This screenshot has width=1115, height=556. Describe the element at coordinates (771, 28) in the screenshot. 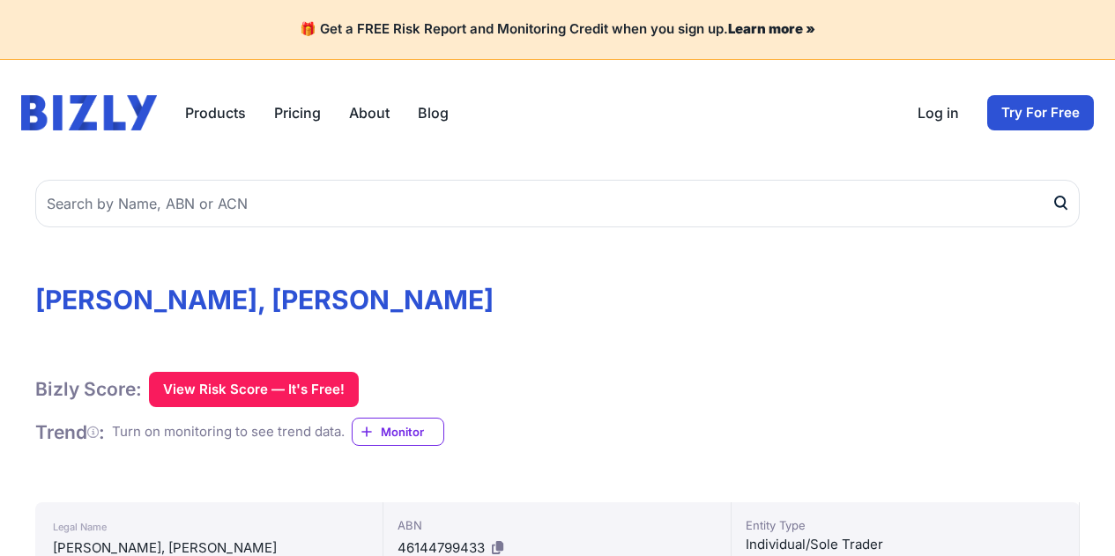

I see `strong: Learn more »` at that location.